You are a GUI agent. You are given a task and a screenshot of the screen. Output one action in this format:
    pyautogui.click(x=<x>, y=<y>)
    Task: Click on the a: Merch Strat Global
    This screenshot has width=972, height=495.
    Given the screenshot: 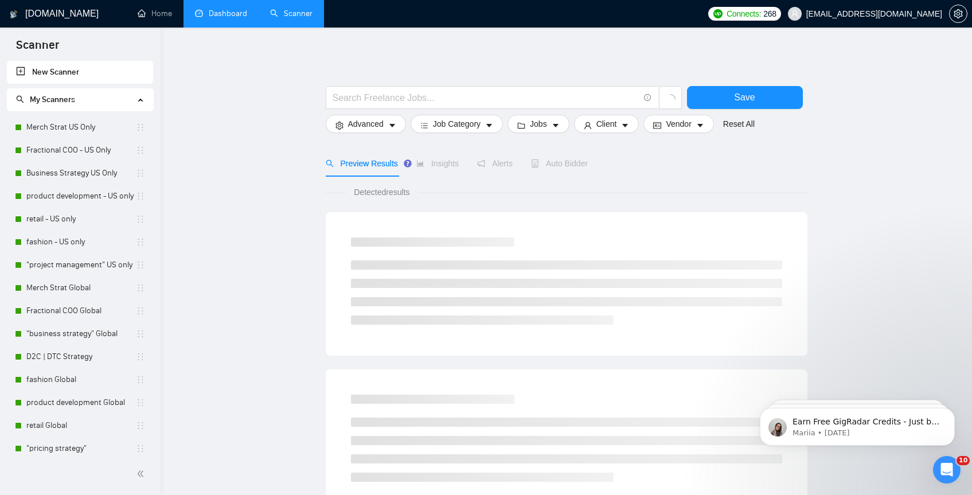 What is the action you would take?
    pyautogui.click(x=81, y=288)
    